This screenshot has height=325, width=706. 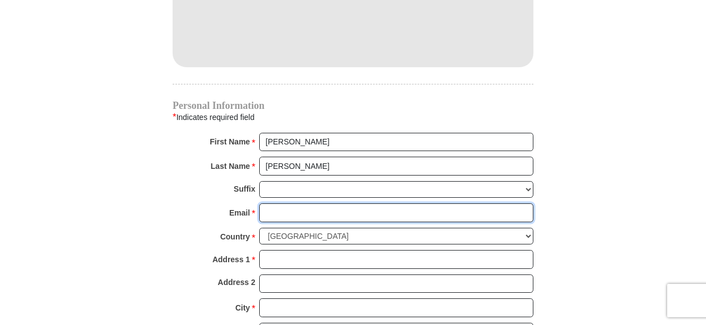 What do you see at coordinates (232, 259) in the screenshot?
I see `strong: Address 1` at bounding box center [232, 259].